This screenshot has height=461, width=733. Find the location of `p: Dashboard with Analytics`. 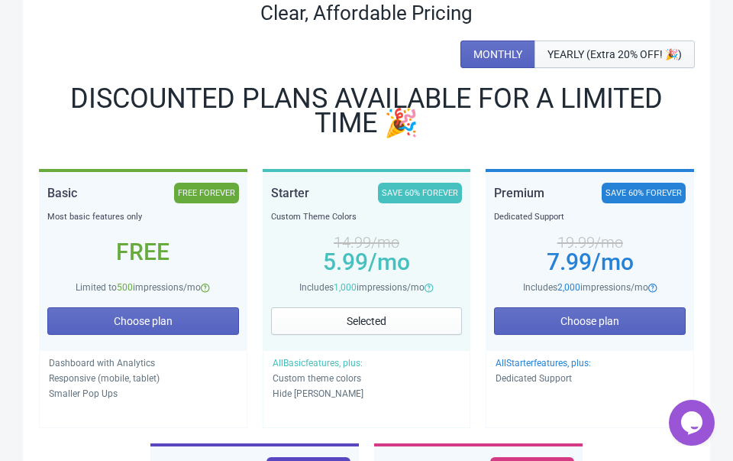

p: Dashboard with Analytics is located at coordinates (143, 363).